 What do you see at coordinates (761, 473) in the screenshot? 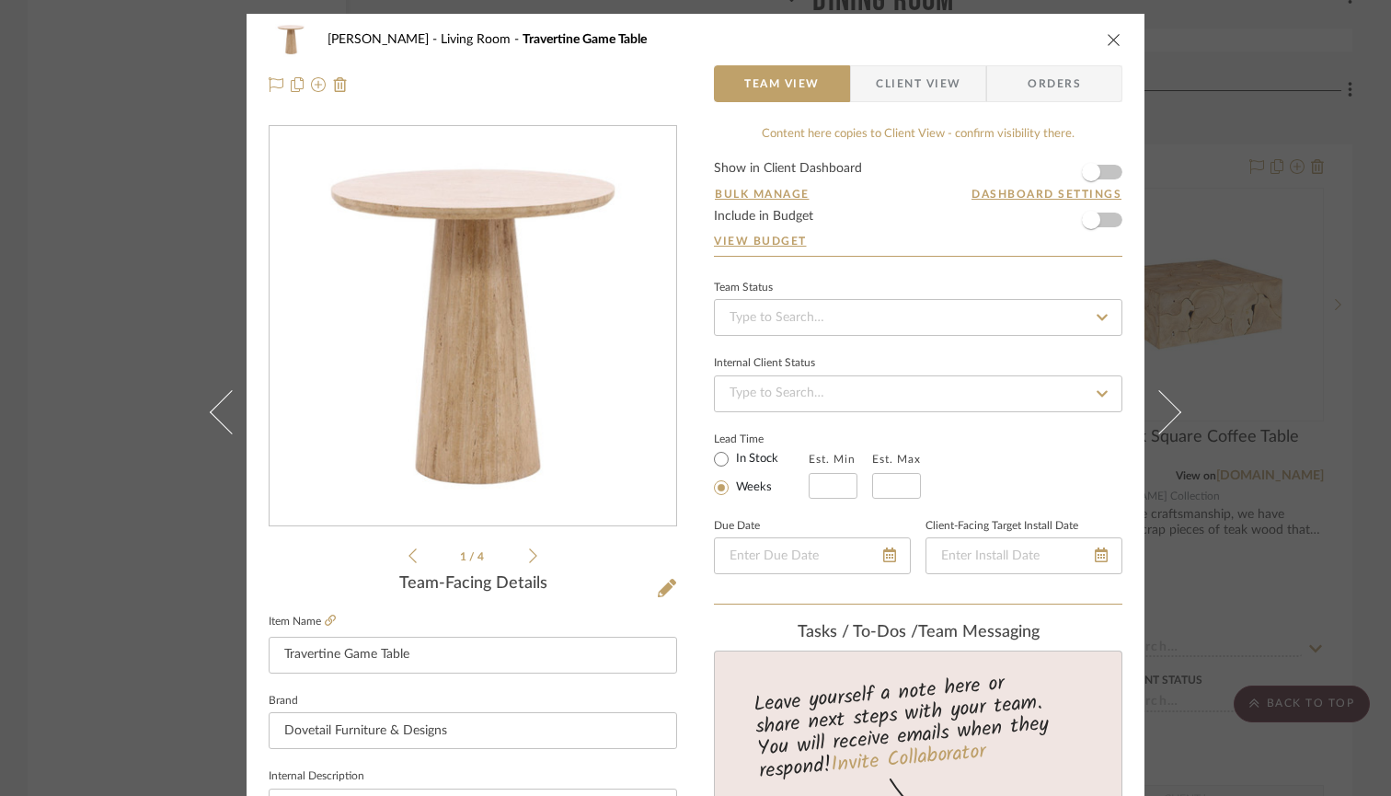
I see `mat-radio-group: Select item type` at bounding box center [761, 473].